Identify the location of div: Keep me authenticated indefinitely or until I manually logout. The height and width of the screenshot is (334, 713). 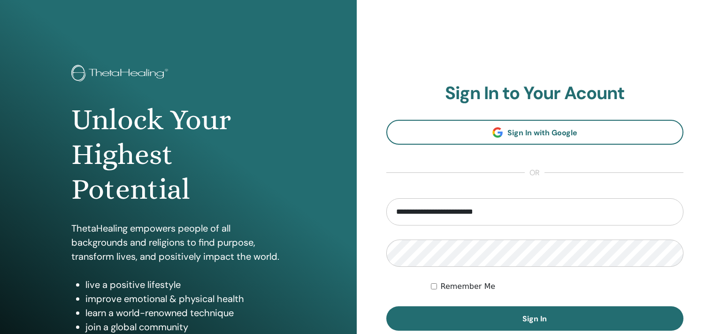
(557, 286).